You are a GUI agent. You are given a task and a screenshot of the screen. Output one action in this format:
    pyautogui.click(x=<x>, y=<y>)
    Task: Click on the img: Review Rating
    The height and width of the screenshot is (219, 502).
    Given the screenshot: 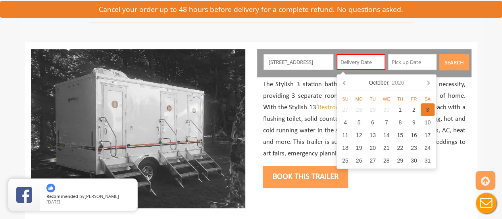 What is the action you would take?
    pyautogui.click(x=24, y=194)
    